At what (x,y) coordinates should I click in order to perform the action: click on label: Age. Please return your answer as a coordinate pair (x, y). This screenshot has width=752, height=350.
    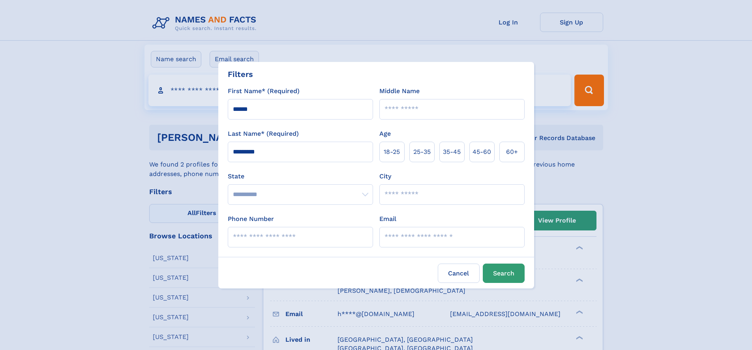
    Looking at the image, I should click on (385, 134).